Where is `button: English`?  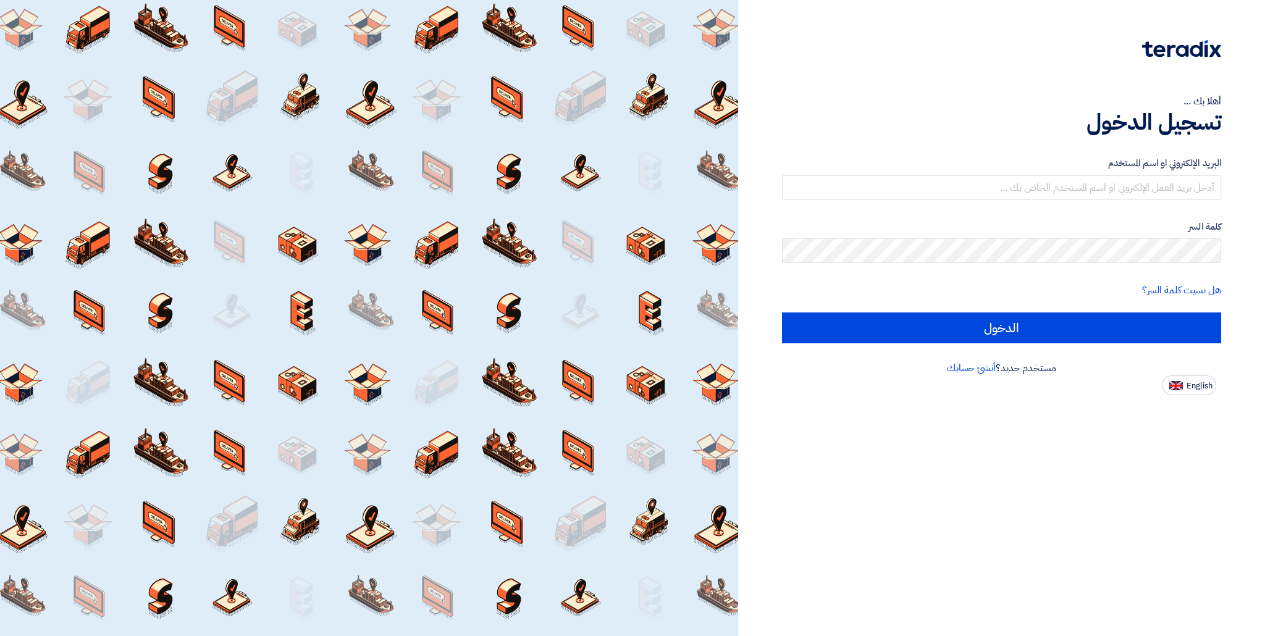 button: English is located at coordinates (1189, 386).